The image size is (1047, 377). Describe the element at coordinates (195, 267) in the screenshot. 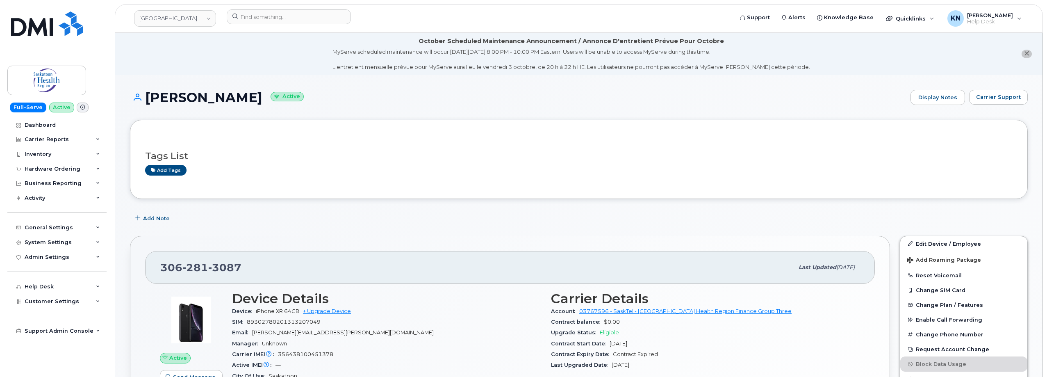

I see `span: 281` at that location.